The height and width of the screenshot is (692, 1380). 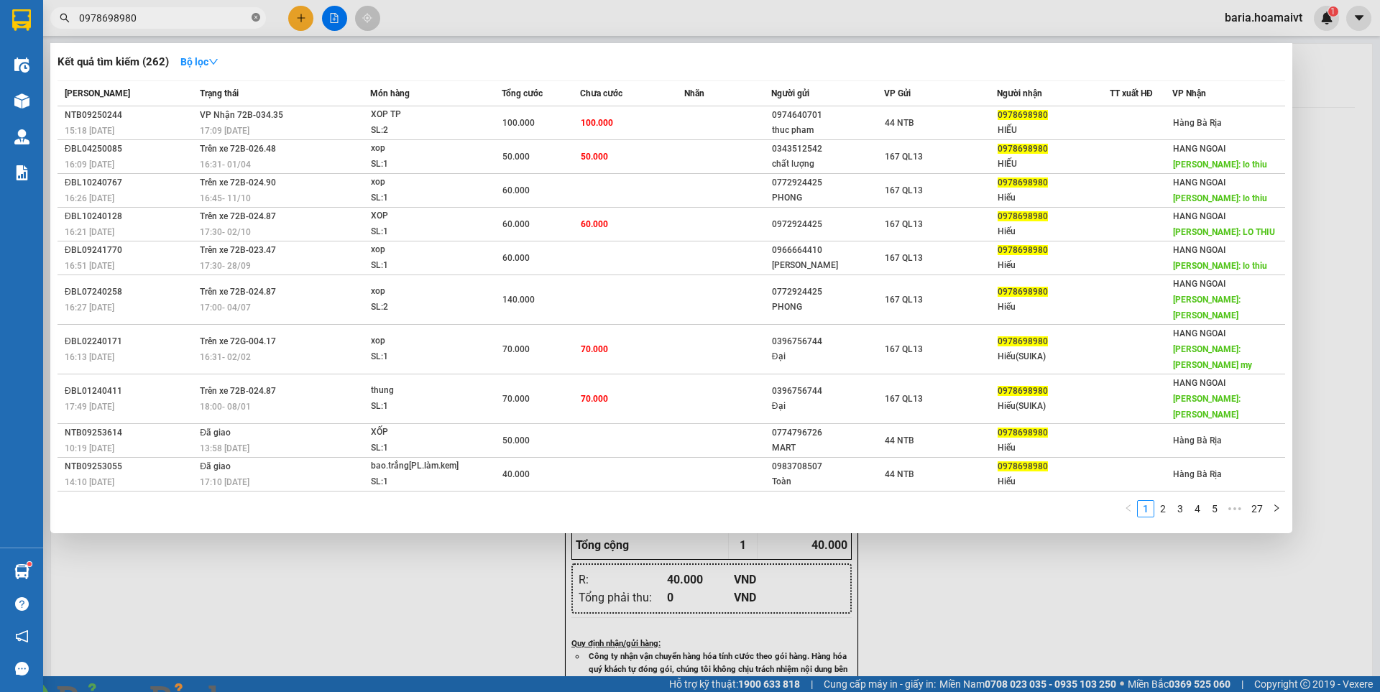 I want to click on span: Trạng thái, so click(x=219, y=93).